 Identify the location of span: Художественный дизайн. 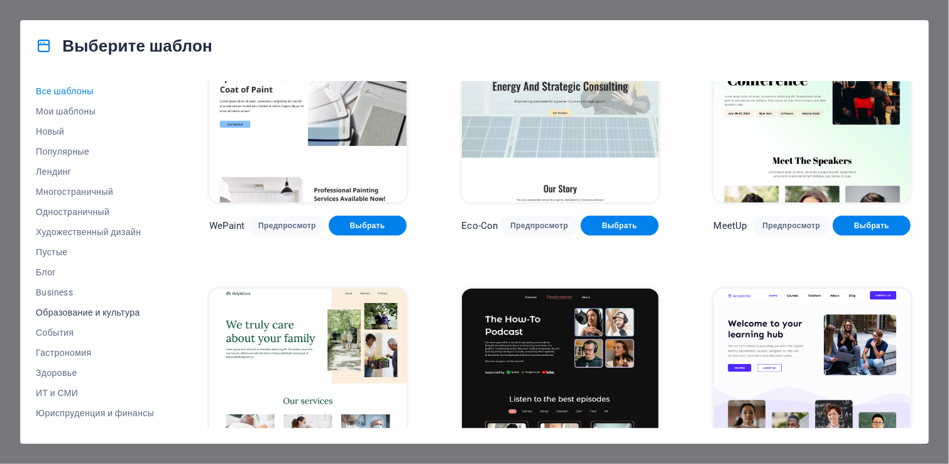
(95, 232).